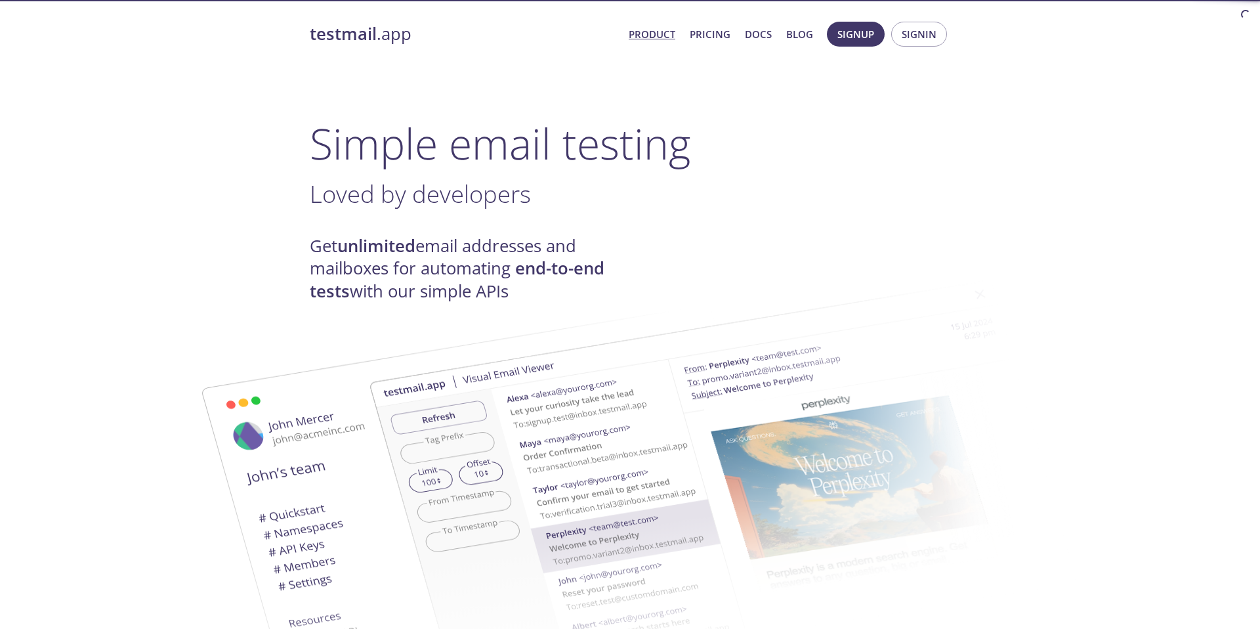  What do you see at coordinates (799, 34) in the screenshot?
I see `a: Blog` at bounding box center [799, 34].